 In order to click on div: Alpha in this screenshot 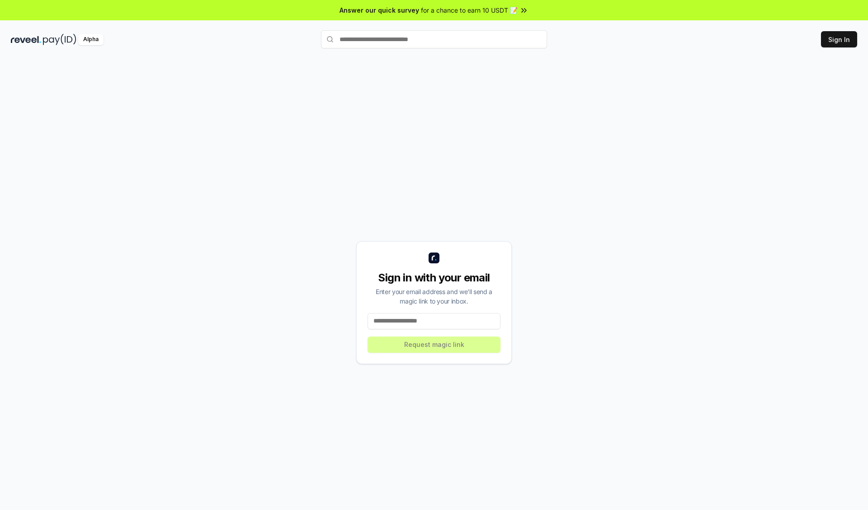, I will do `click(91, 39)`.